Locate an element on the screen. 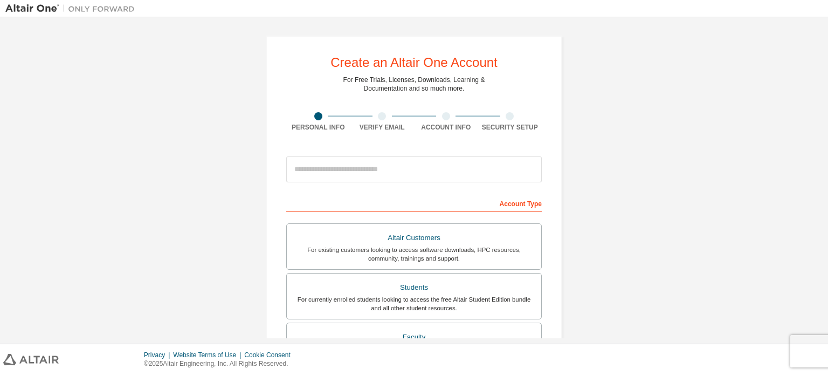 Image resolution: width=828 pixels, height=375 pixels. div: For Free Trials, Licenses, Downloads, Learning & Documentation and so much more. is located at coordinates (414, 84).